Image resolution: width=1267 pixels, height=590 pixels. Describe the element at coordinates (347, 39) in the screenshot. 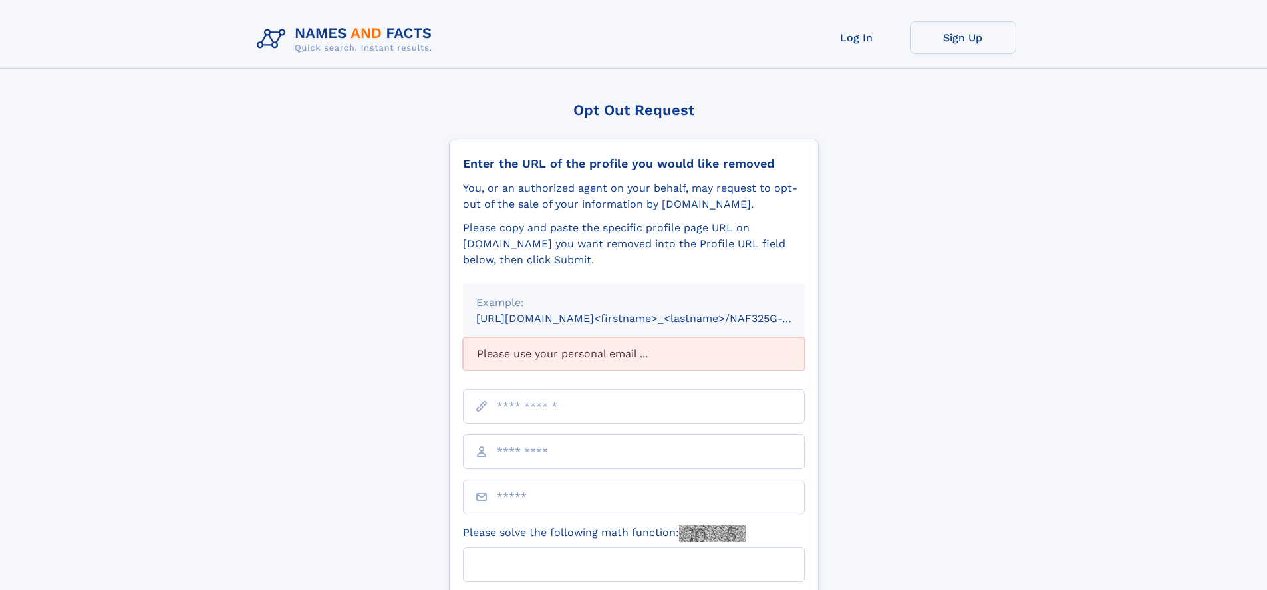

I see `img: Logo Names and Facts` at that location.